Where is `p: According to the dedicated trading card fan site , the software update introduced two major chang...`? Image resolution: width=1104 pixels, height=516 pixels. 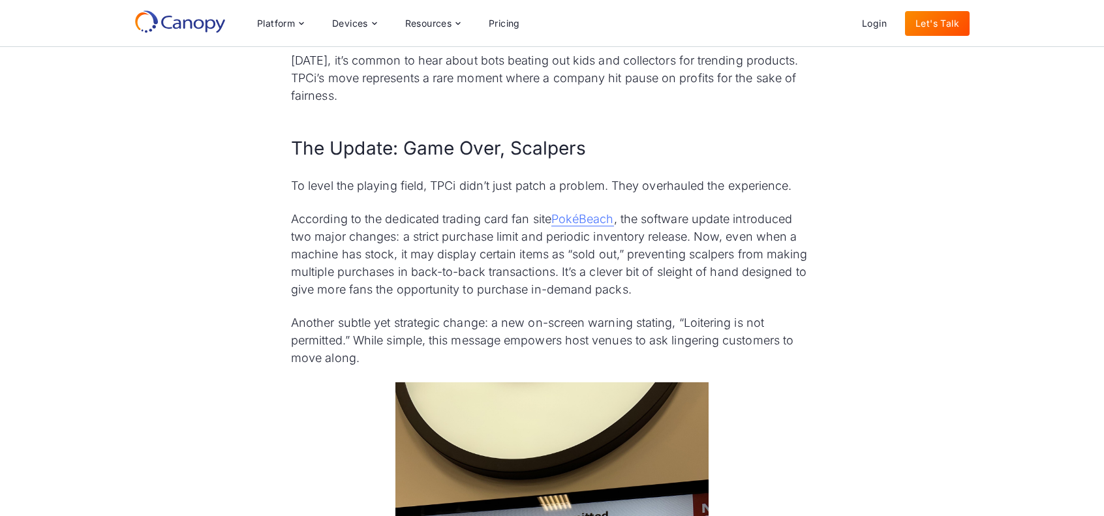 p: According to the dedicated trading card fan site , the software update introduced two major chang... is located at coordinates (552, 254).